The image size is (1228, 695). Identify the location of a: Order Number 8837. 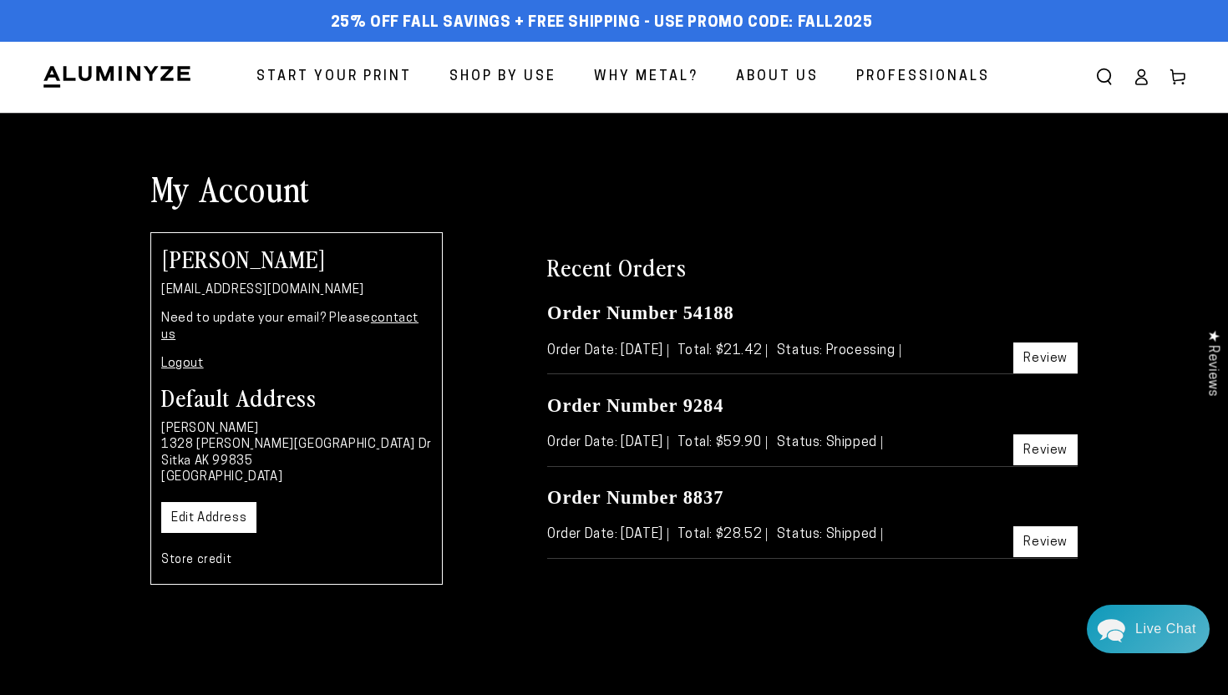
(635, 497).